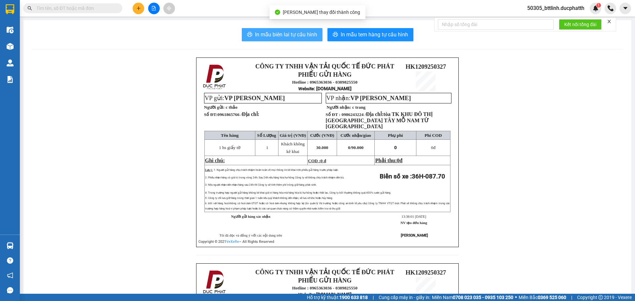 Image resolution: width=635 pixels, height=301 pixels. Describe the element at coordinates (276, 170) in the screenshot. I see `span: 1: Người gửi hàng chịu trách nhiệm hoàn toàn về mọi thông tin kê khai trên phiếu gửi hàng trước p...` at that location.